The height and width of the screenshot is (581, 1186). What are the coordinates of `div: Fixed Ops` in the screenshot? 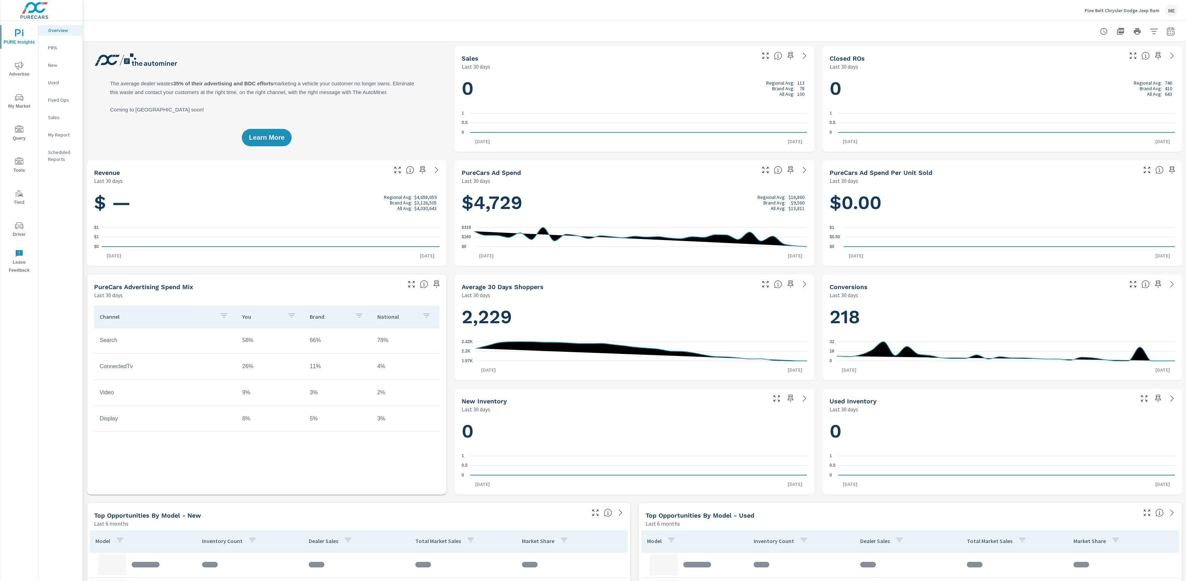 It's located at (60, 100).